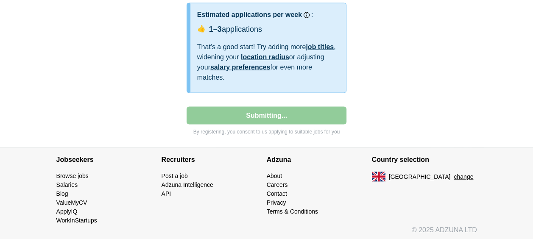  What do you see at coordinates (425, 159) in the screenshot?
I see `h4: Country selection` at bounding box center [425, 159].